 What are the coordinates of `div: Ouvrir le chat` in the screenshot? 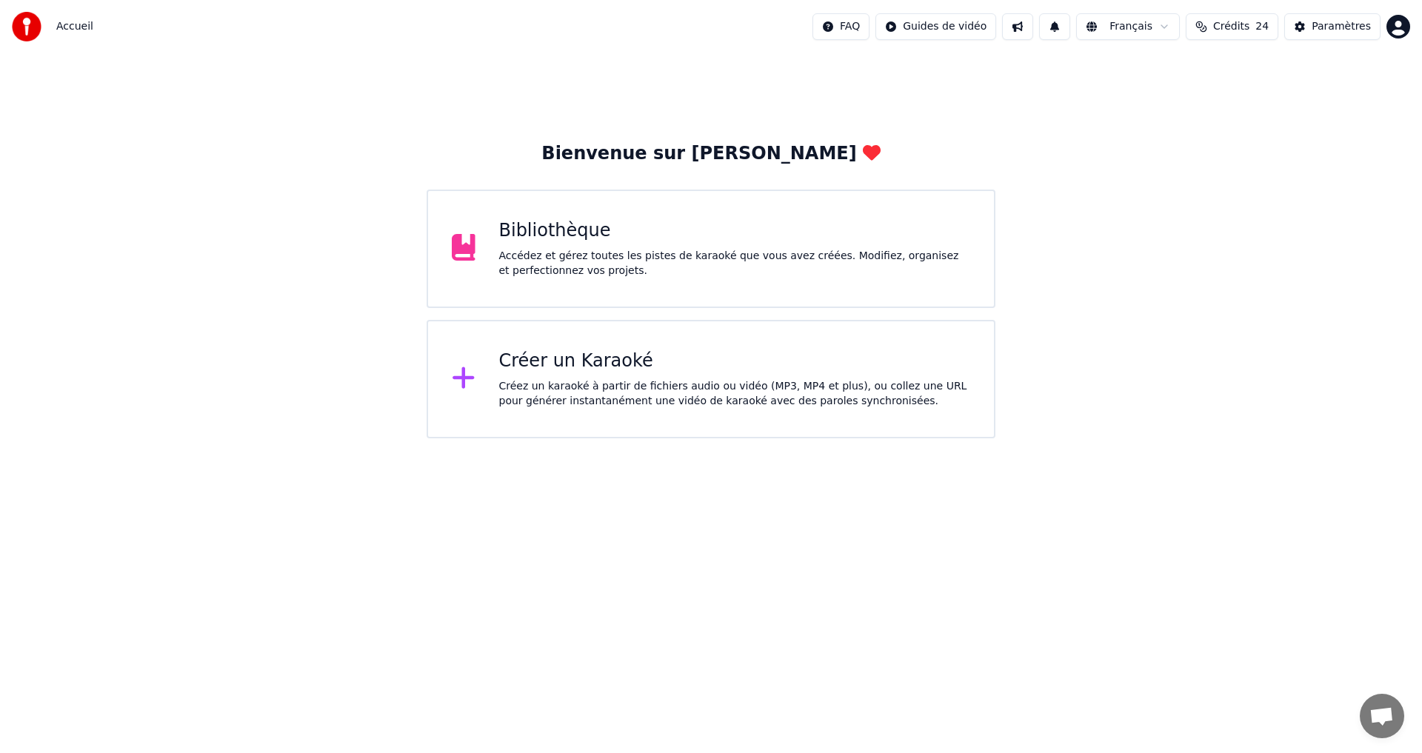 It's located at (1382, 716).